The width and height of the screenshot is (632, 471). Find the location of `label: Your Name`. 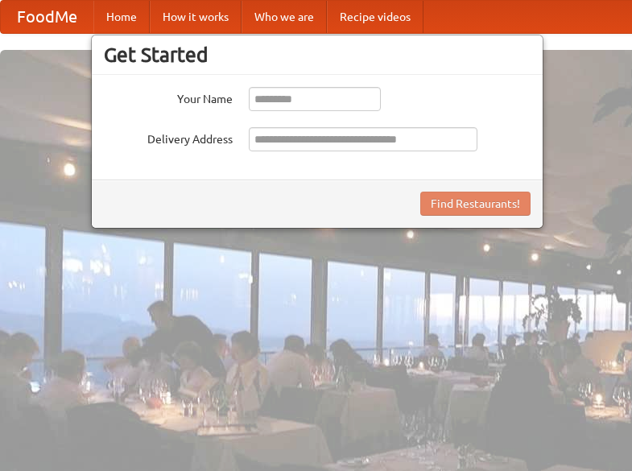

label: Your Name is located at coordinates (168, 97).